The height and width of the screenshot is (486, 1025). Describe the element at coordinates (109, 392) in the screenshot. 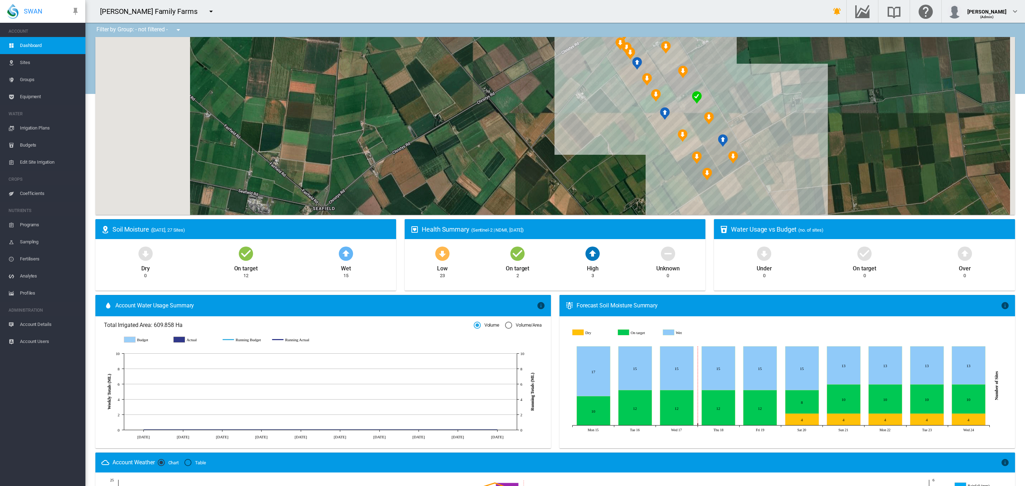

I see `tspan: Weekly Totals (ML)` at that location.